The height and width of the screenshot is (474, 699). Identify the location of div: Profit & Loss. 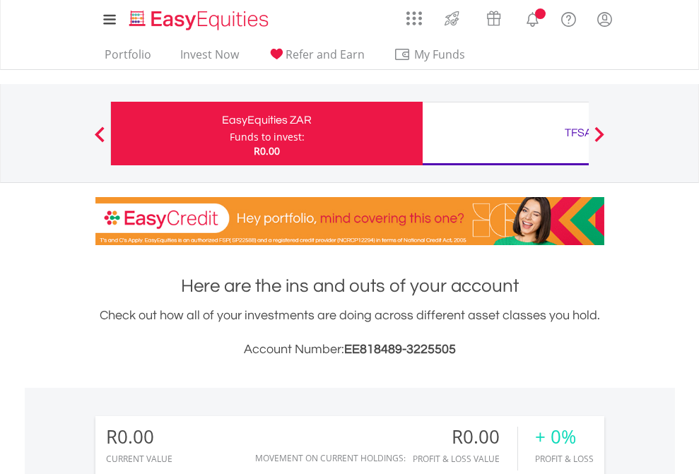
(564, 459).